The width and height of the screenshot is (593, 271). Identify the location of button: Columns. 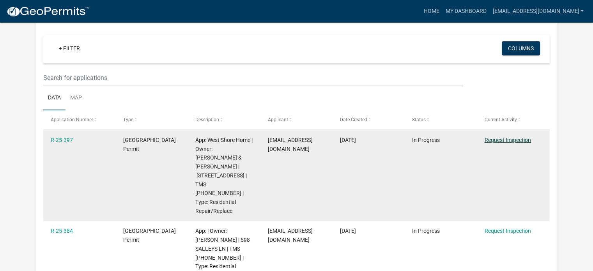
(521, 48).